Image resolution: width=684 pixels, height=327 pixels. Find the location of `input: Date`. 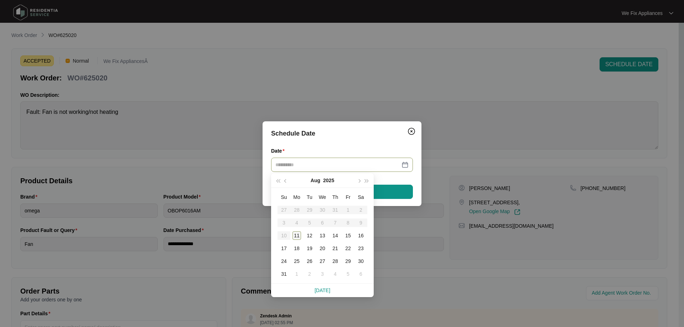

input: Date is located at coordinates (338, 165).